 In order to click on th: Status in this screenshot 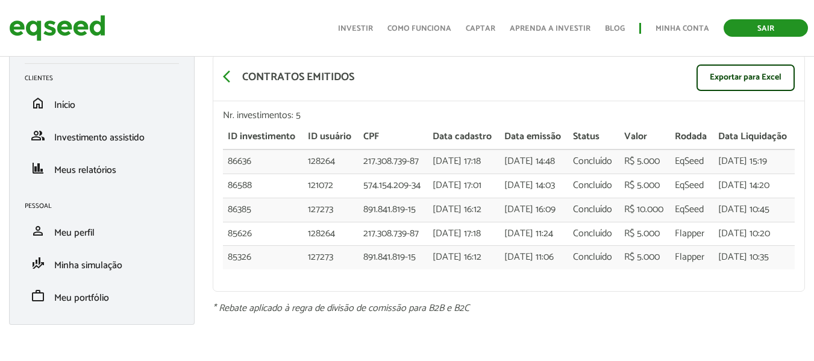, I will do `click(594, 137)`.